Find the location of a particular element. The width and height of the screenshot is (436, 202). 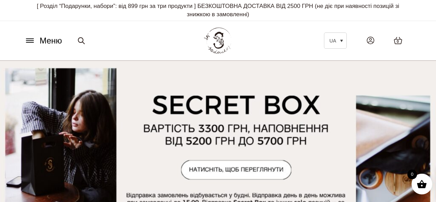

a: UA is located at coordinates (335, 40).